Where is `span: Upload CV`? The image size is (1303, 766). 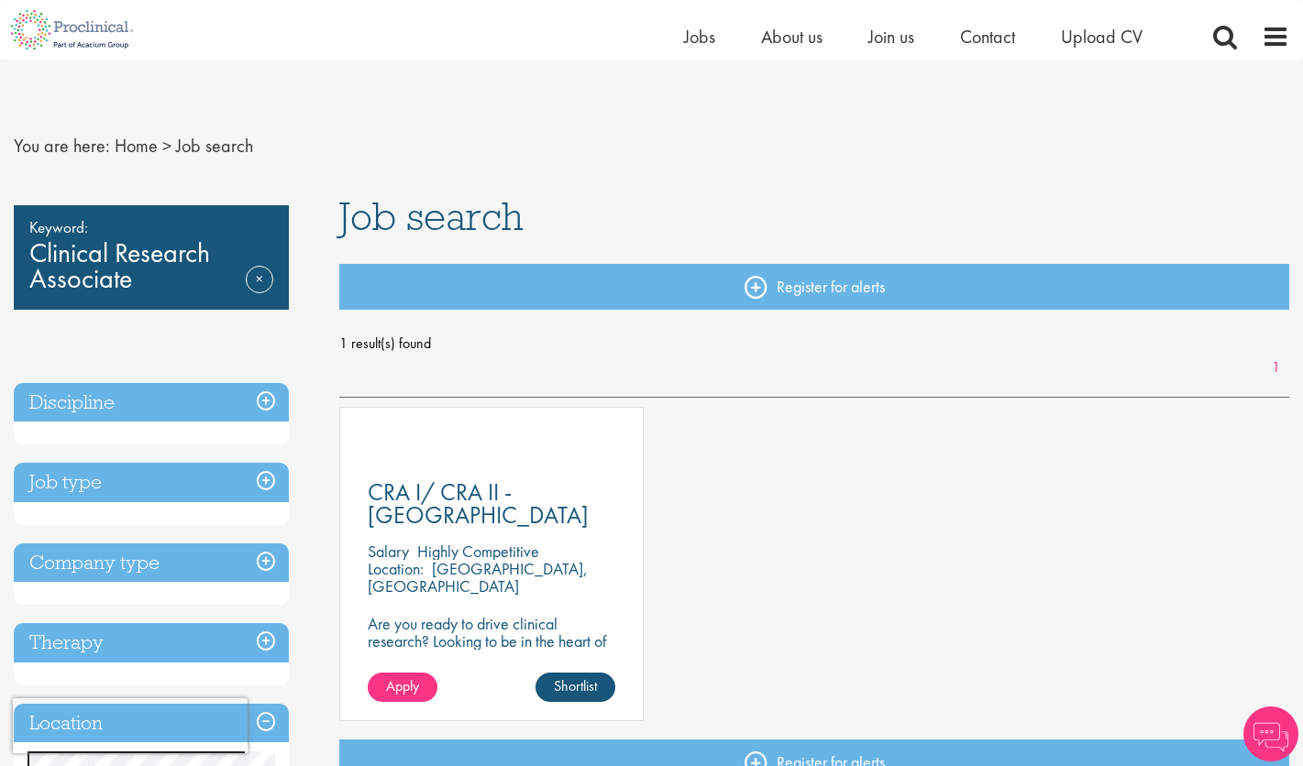
span: Upload CV is located at coordinates (1101, 37).